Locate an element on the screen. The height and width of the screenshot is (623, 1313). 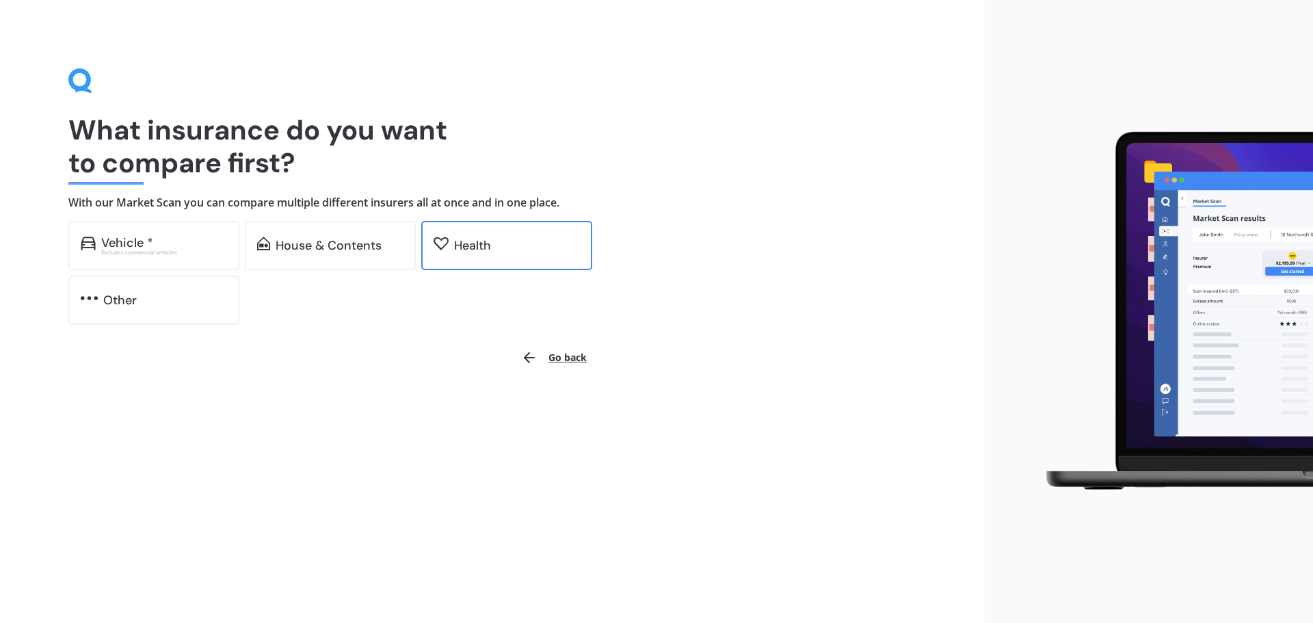
div: Excludes commercial vehicles is located at coordinates (164, 252).